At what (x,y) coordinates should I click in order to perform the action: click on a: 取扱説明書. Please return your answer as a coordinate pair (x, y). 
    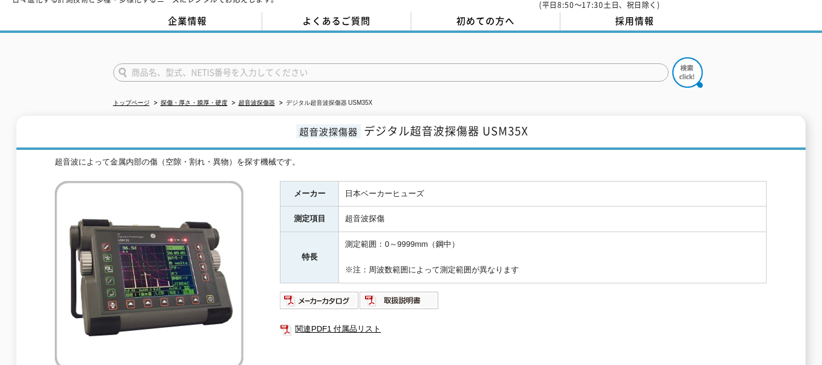
    Looking at the image, I should click on (399, 303).